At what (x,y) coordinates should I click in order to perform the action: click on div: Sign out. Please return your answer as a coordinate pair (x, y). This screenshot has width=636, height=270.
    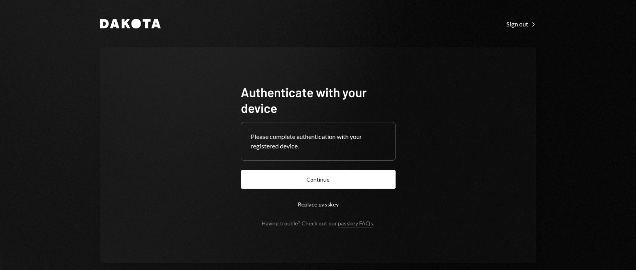
    Looking at the image, I should click on (521, 24).